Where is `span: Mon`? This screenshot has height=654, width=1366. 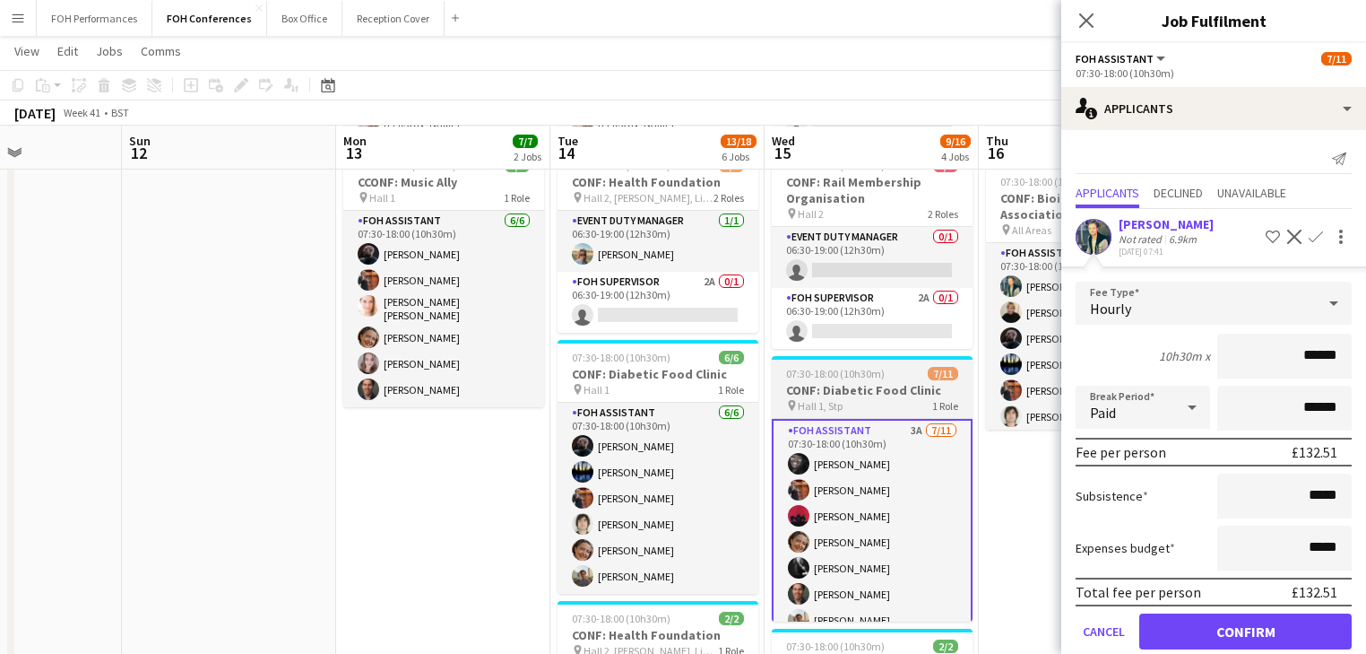
span: Mon is located at coordinates (355, 141).